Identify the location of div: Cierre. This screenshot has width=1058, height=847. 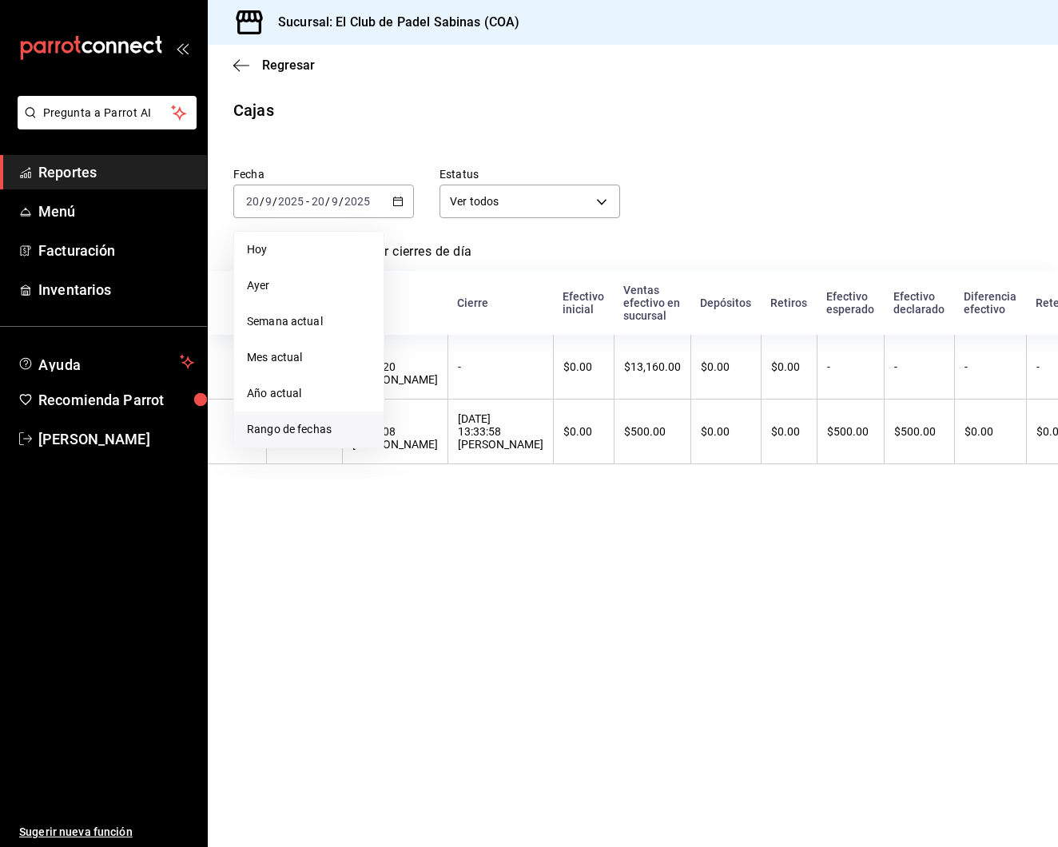
(500, 303).